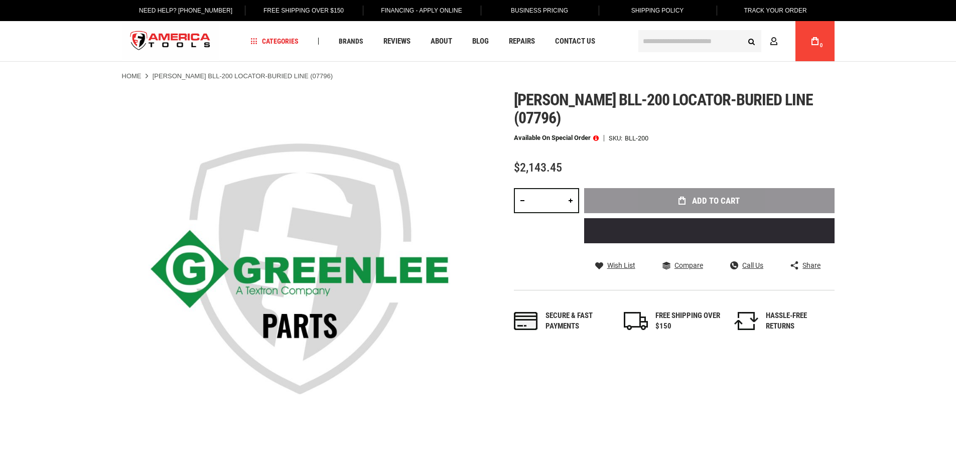  Describe the element at coordinates (798, 321) in the screenshot. I see `div: HASSLE-FREE RETURNS` at that location.